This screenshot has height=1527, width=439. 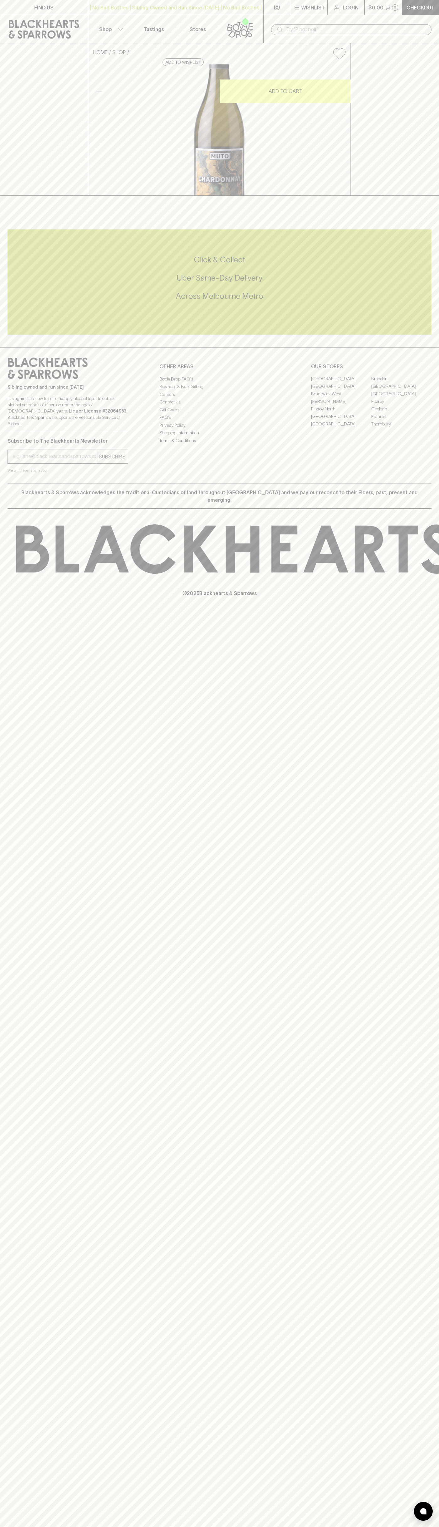 What do you see at coordinates (106, 29) in the screenshot?
I see `p: Shop` at bounding box center [106, 29].